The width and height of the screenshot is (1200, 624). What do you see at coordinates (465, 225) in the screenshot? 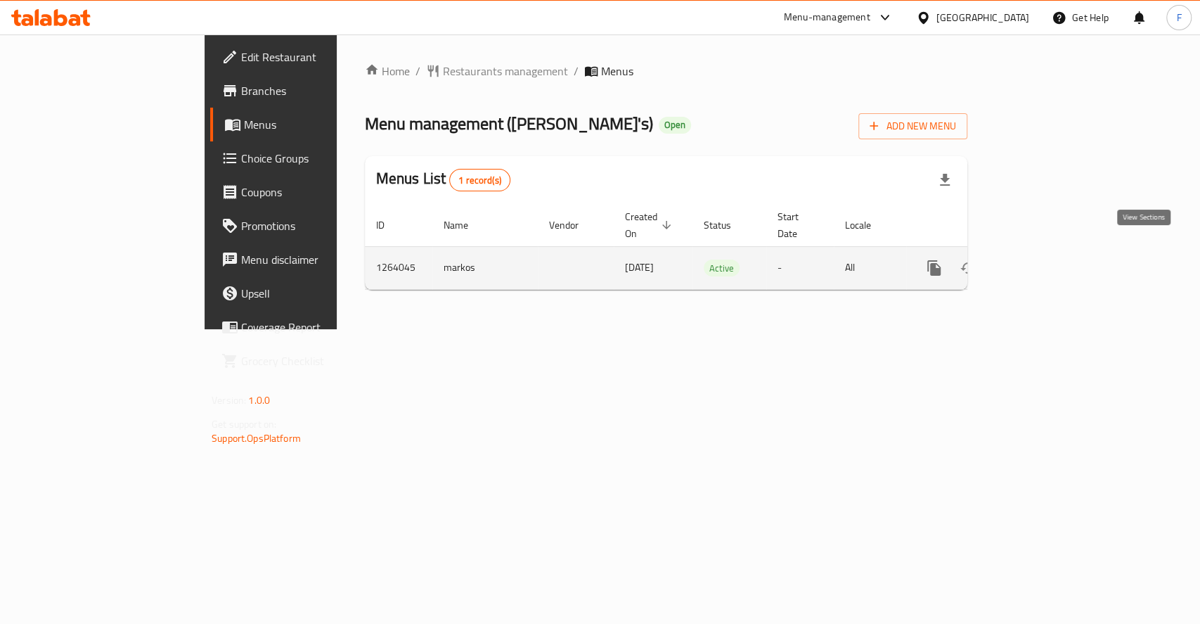
I see `span: Name` at bounding box center [465, 225].